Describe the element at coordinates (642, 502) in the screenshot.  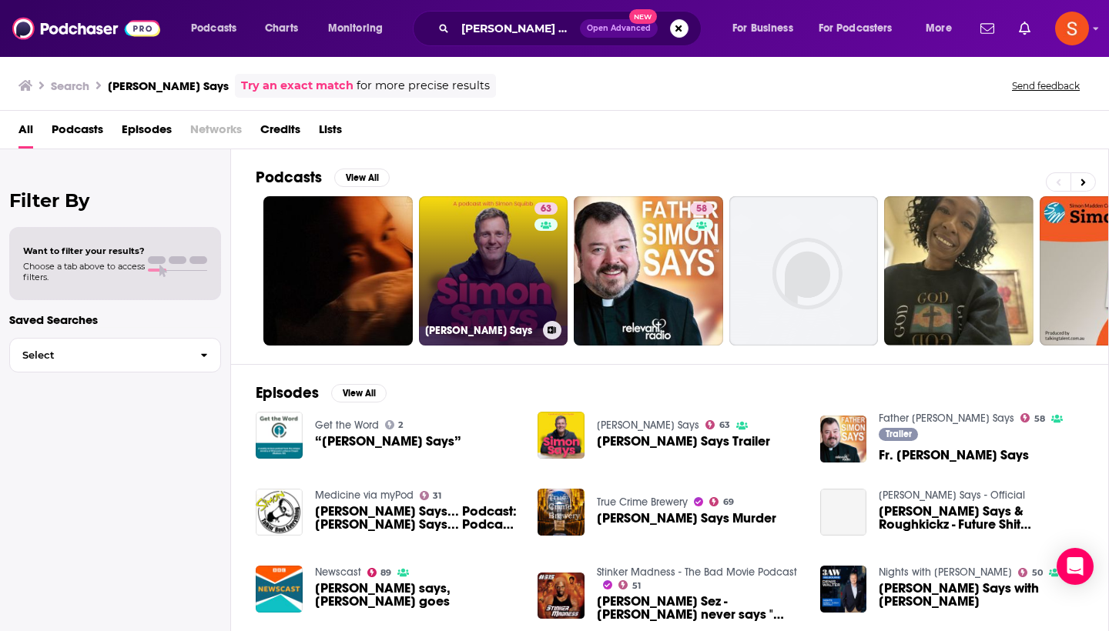
I see `a: True Crime Brewery` at that location.